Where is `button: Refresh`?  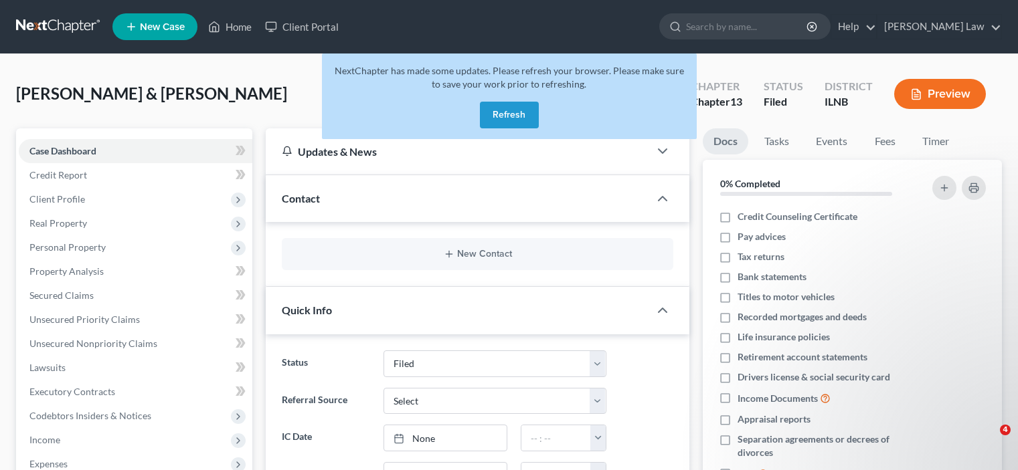
button: Refresh is located at coordinates (509, 115).